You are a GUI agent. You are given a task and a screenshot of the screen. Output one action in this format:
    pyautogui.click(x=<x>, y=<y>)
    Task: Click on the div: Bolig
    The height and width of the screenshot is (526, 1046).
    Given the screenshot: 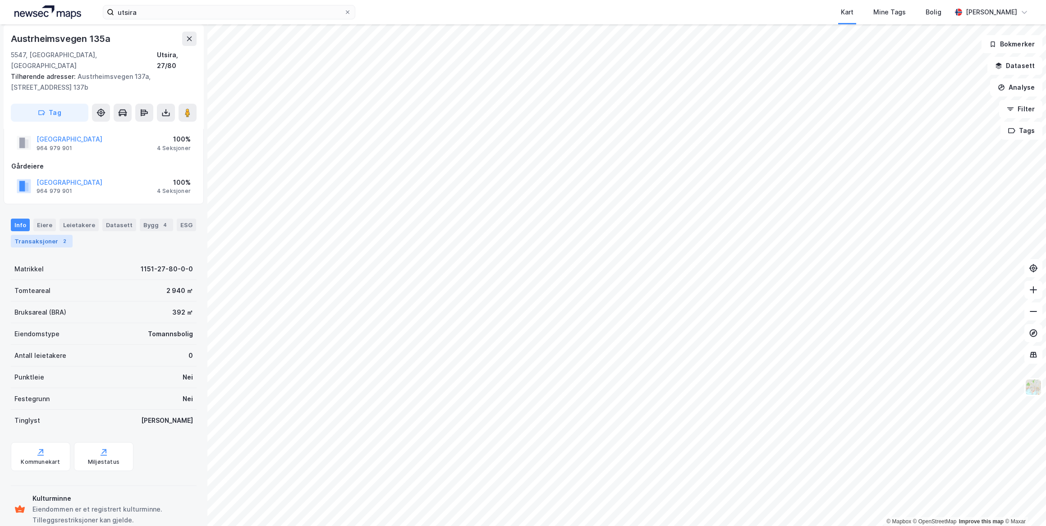 What is the action you would take?
    pyautogui.click(x=933, y=12)
    